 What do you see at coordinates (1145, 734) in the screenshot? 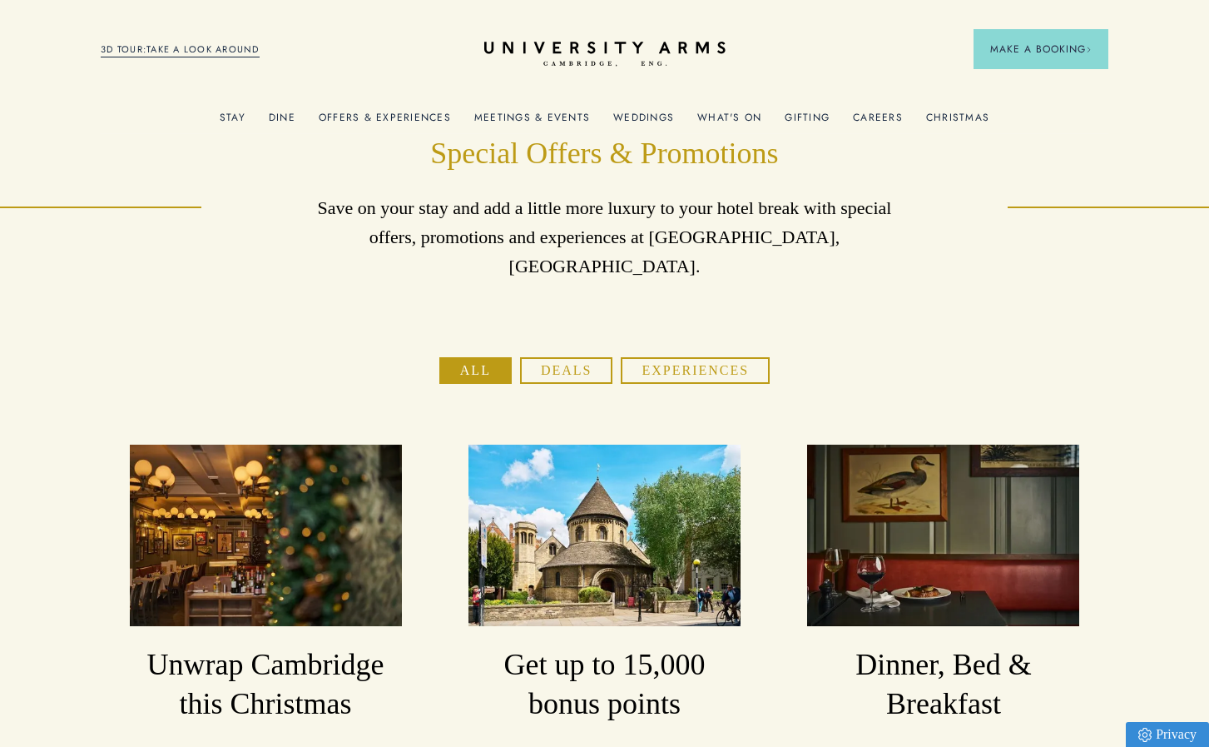
I see `img: Privacy` at bounding box center [1145, 734].